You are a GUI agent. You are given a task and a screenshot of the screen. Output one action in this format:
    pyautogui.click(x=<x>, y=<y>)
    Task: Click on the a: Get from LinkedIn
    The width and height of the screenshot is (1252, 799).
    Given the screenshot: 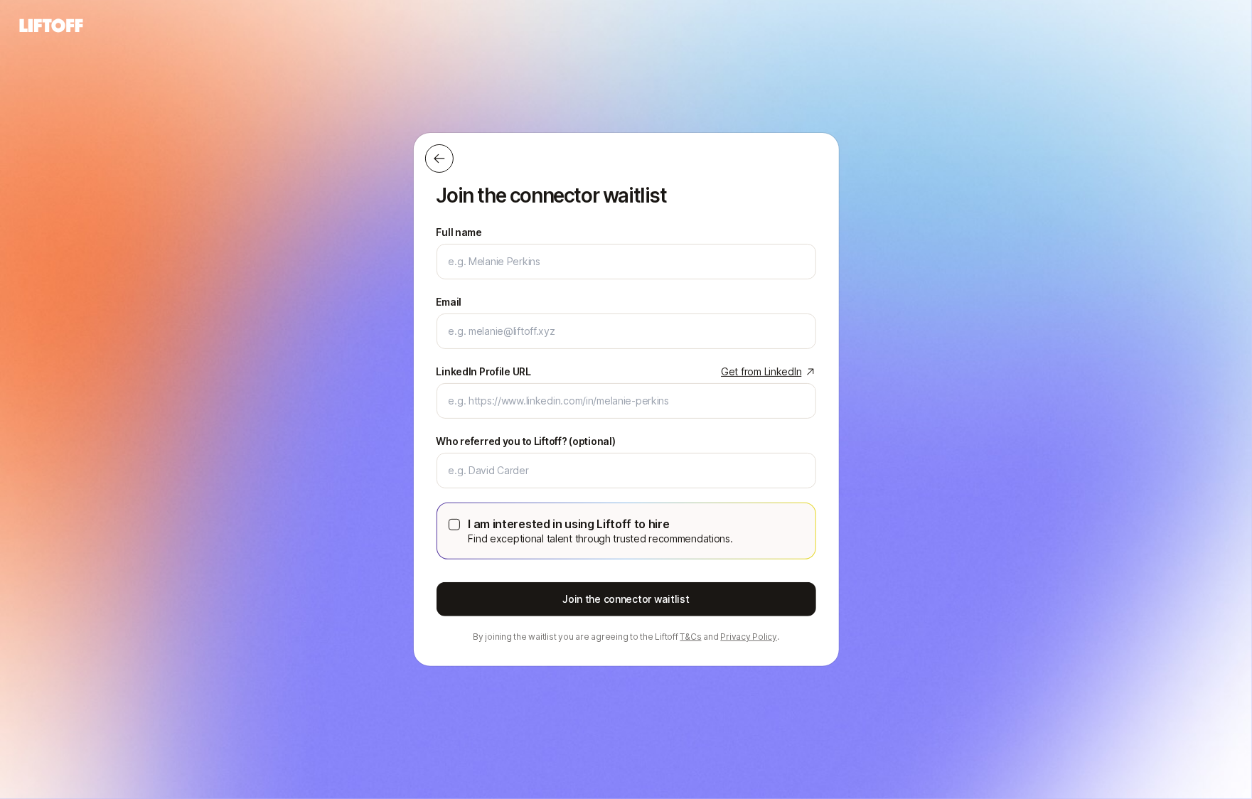 What is the action you would take?
    pyautogui.click(x=768, y=372)
    